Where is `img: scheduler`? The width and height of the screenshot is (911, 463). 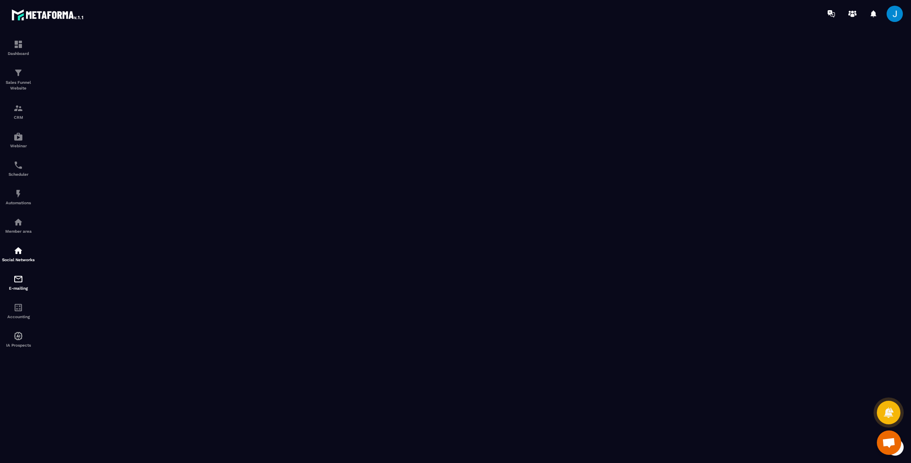
img: scheduler is located at coordinates (18, 165).